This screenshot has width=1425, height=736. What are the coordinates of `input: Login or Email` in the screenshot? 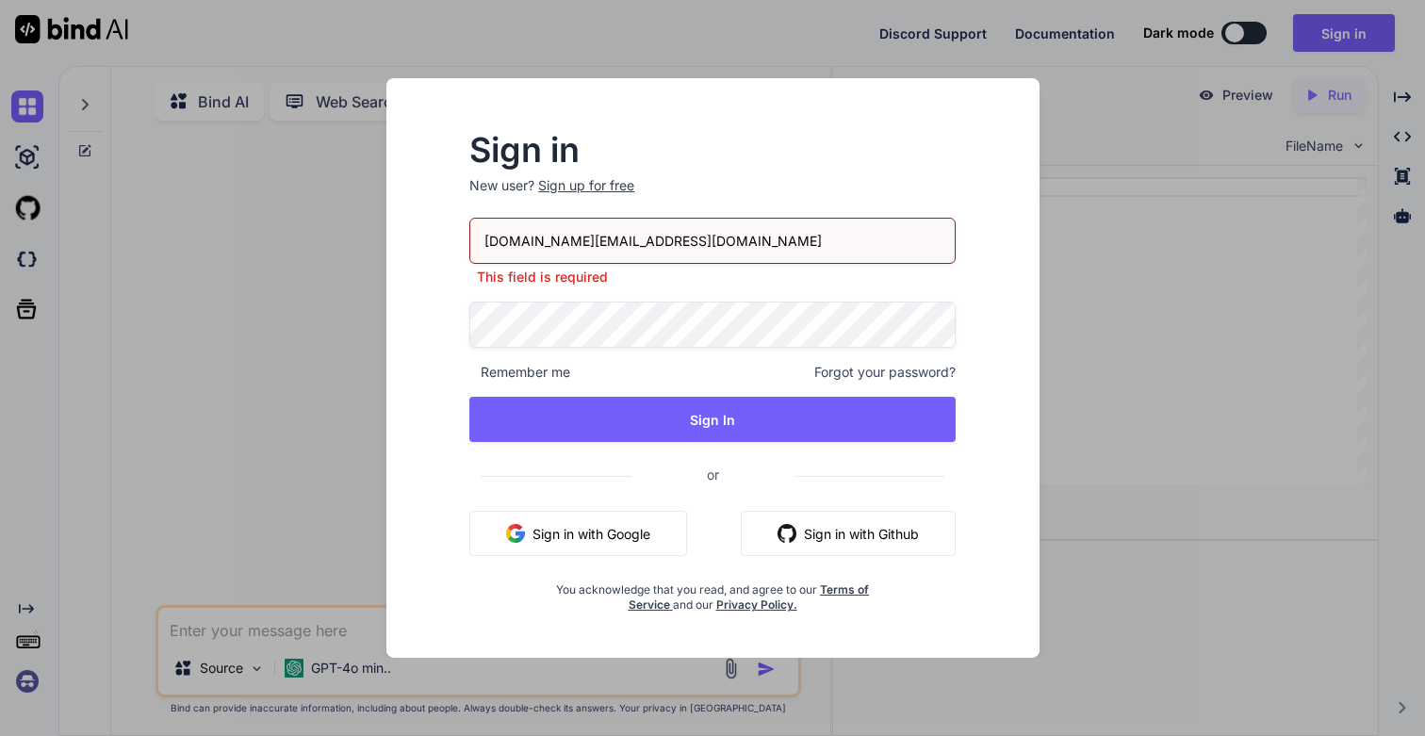 It's located at (712, 240).